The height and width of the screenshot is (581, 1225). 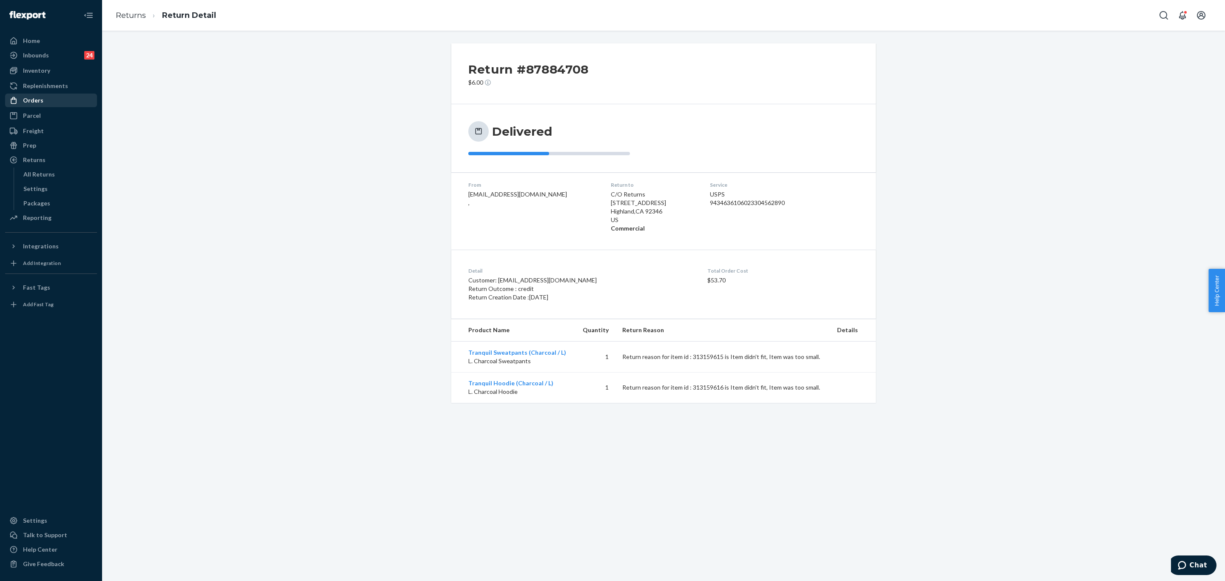 I want to click on a: Add Fast Tag, so click(x=51, y=304).